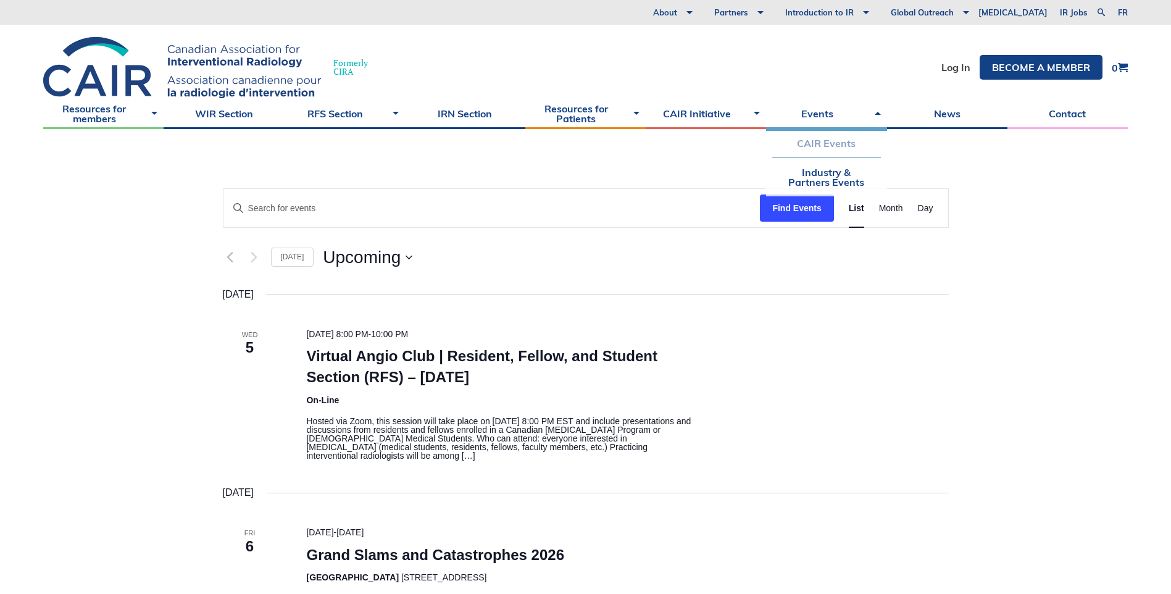  What do you see at coordinates (947, 114) in the screenshot?
I see `a: News` at bounding box center [947, 114].